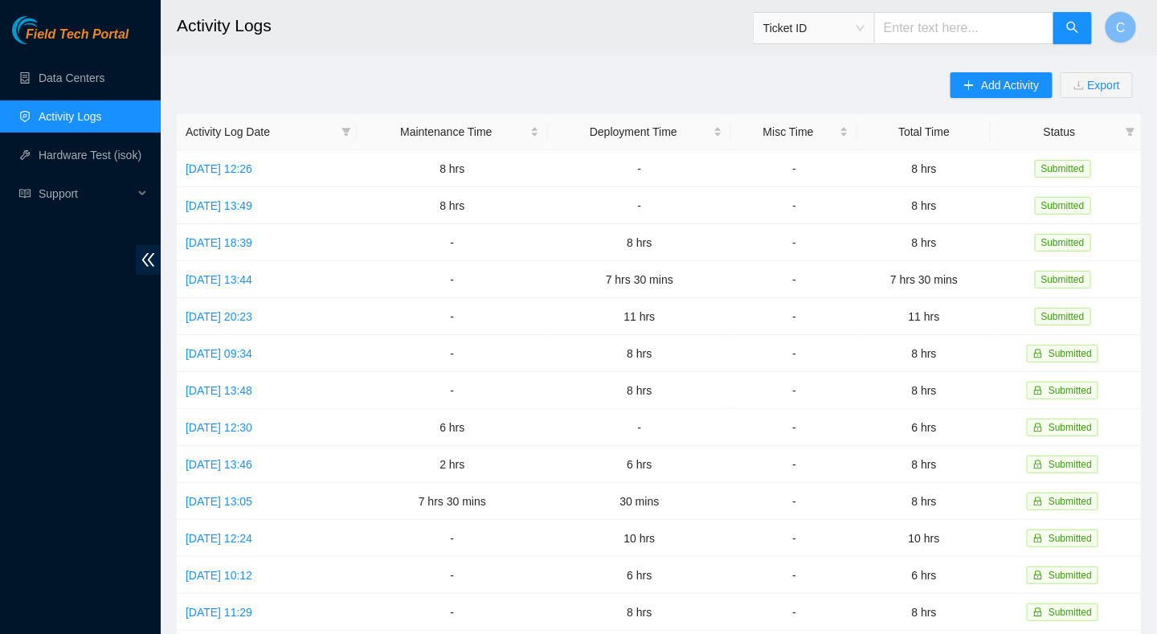 The width and height of the screenshot is (1157, 634). Describe the element at coordinates (964, 28) in the screenshot. I see `input: Enter text here...` at that location.